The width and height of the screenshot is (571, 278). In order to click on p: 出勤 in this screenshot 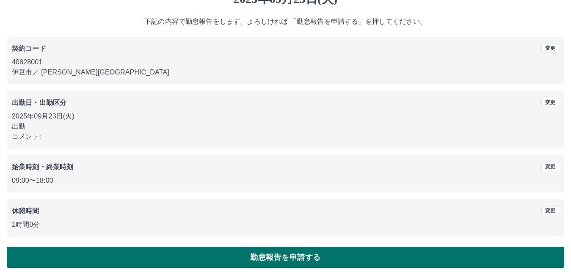, I will do `click(285, 127)`.